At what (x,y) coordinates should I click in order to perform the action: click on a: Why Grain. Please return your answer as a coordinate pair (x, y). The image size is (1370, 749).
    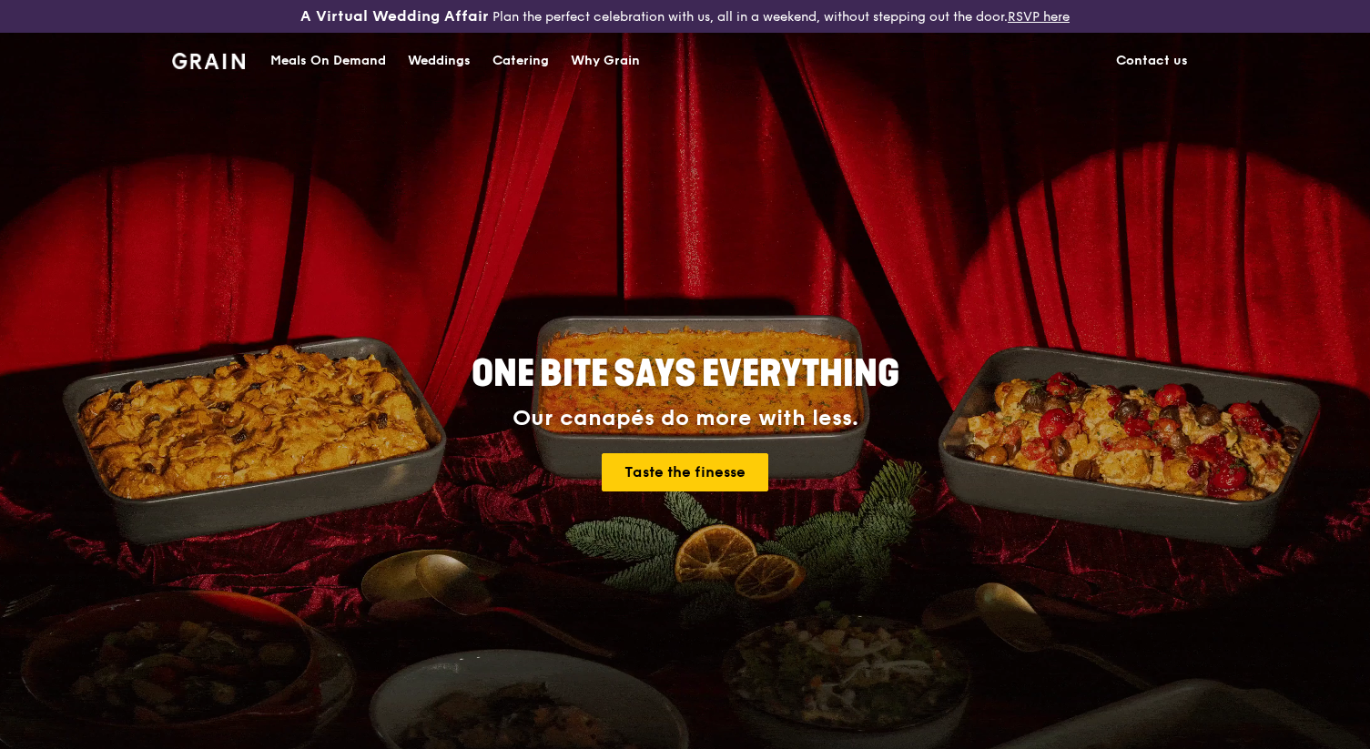
    Looking at the image, I should click on (606, 61).